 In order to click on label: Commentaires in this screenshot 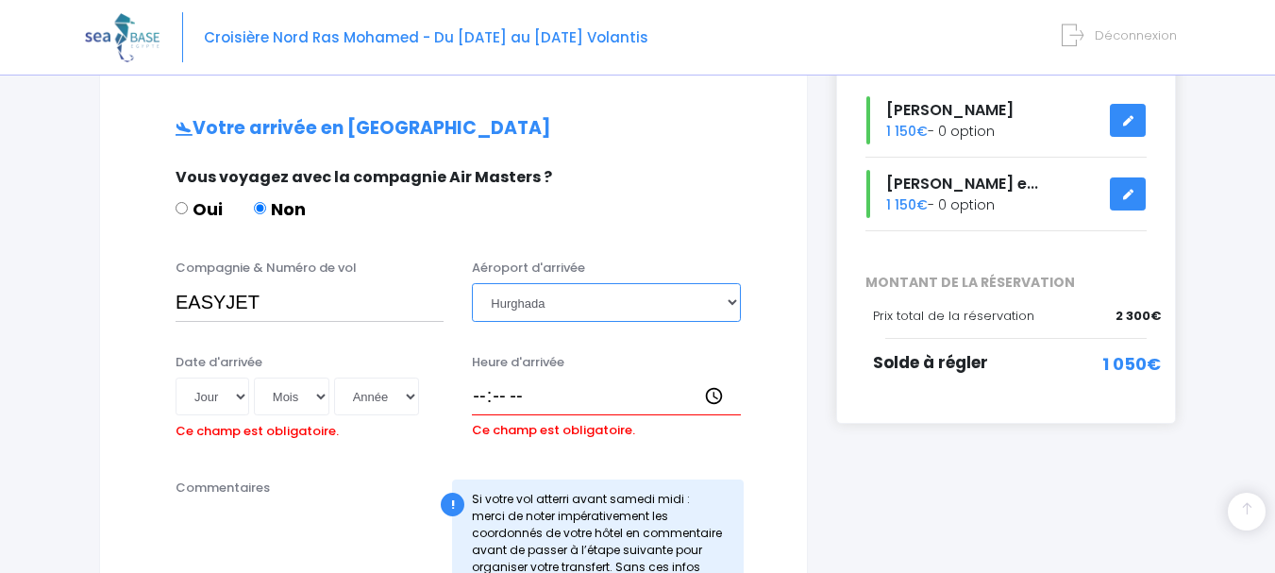, I will do `click(223, 488)`.